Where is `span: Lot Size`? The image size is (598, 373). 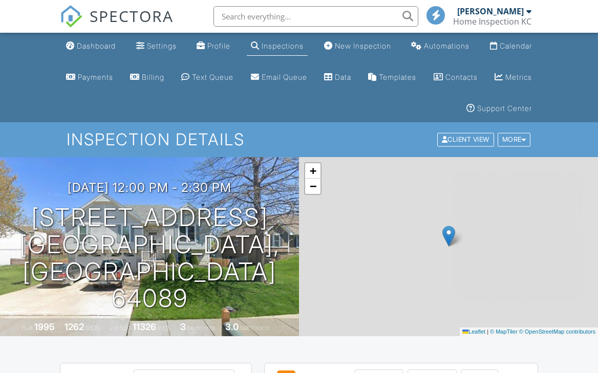 span: Lot Size is located at coordinates (120, 328).